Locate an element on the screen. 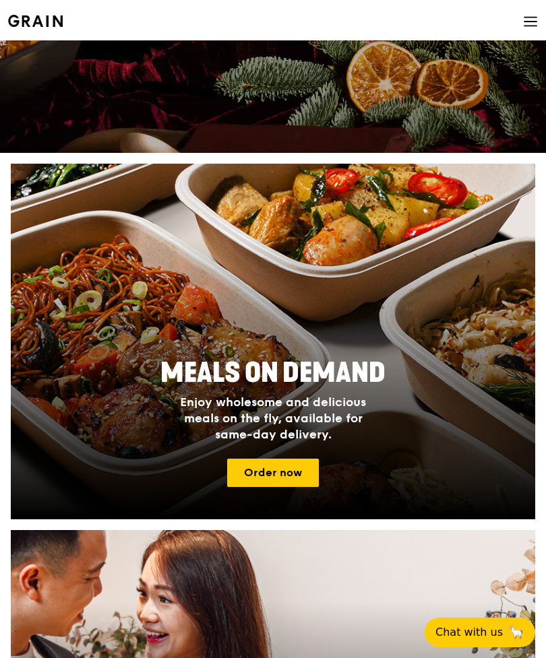 The image size is (546, 658). span: Chat with us is located at coordinates (469, 633).